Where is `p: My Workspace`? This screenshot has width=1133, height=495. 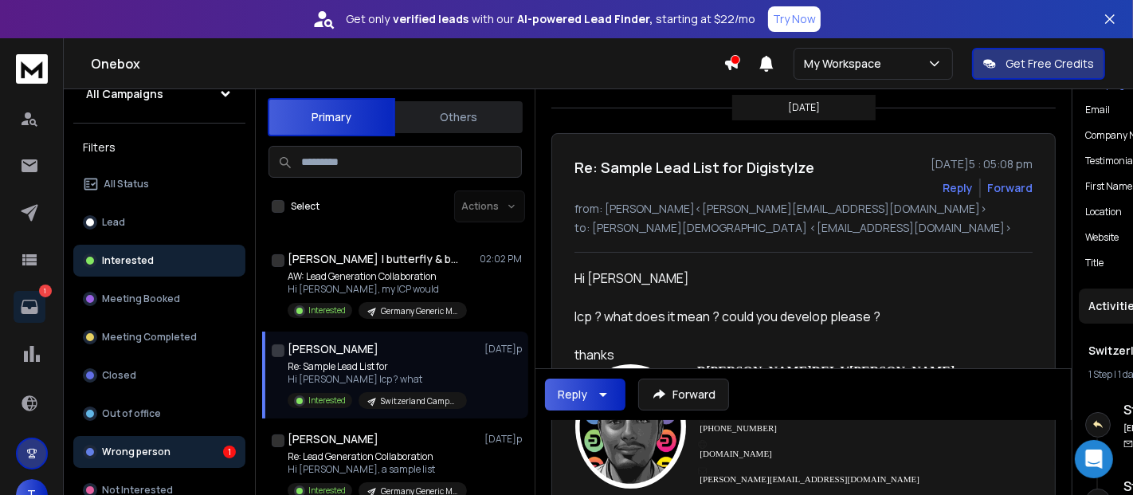
p: My Workspace is located at coordinates (845, 64).